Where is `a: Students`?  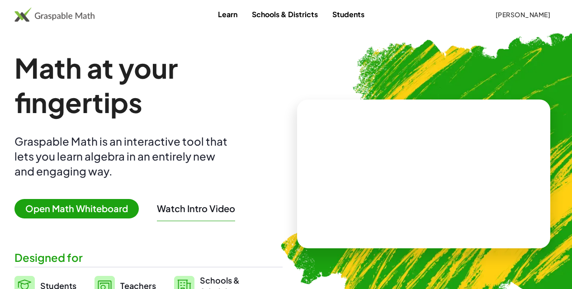
a: Students is located at coordinates (348, 14).